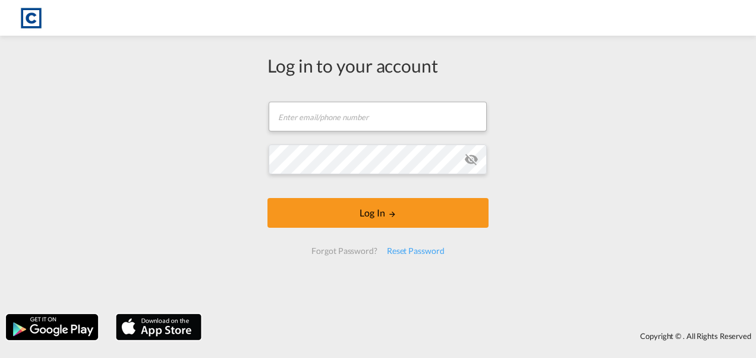  What do you see at coordinates (378, 65) in the screenshot?
I see `div: Log in to your account` at bounding box center [378, 65].